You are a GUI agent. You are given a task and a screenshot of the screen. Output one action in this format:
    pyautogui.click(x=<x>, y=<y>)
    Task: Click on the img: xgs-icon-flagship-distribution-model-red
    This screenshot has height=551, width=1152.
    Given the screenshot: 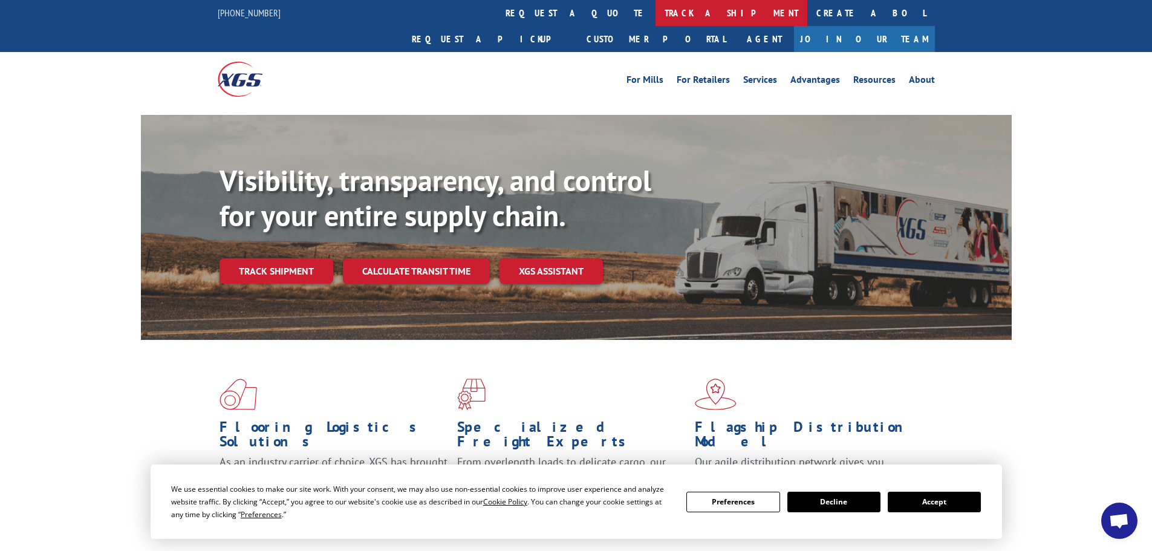 What is the action you would take?
    pyautogui.click(x=715, y=394)
    